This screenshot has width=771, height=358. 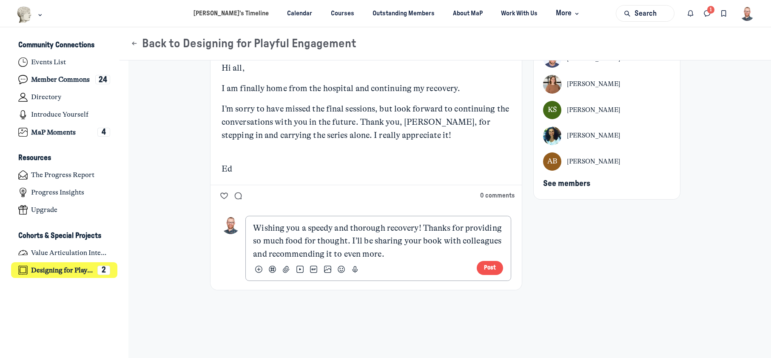 I want to click on button: Link to a post, event, lesson, or space, so click(x=273, y=269).